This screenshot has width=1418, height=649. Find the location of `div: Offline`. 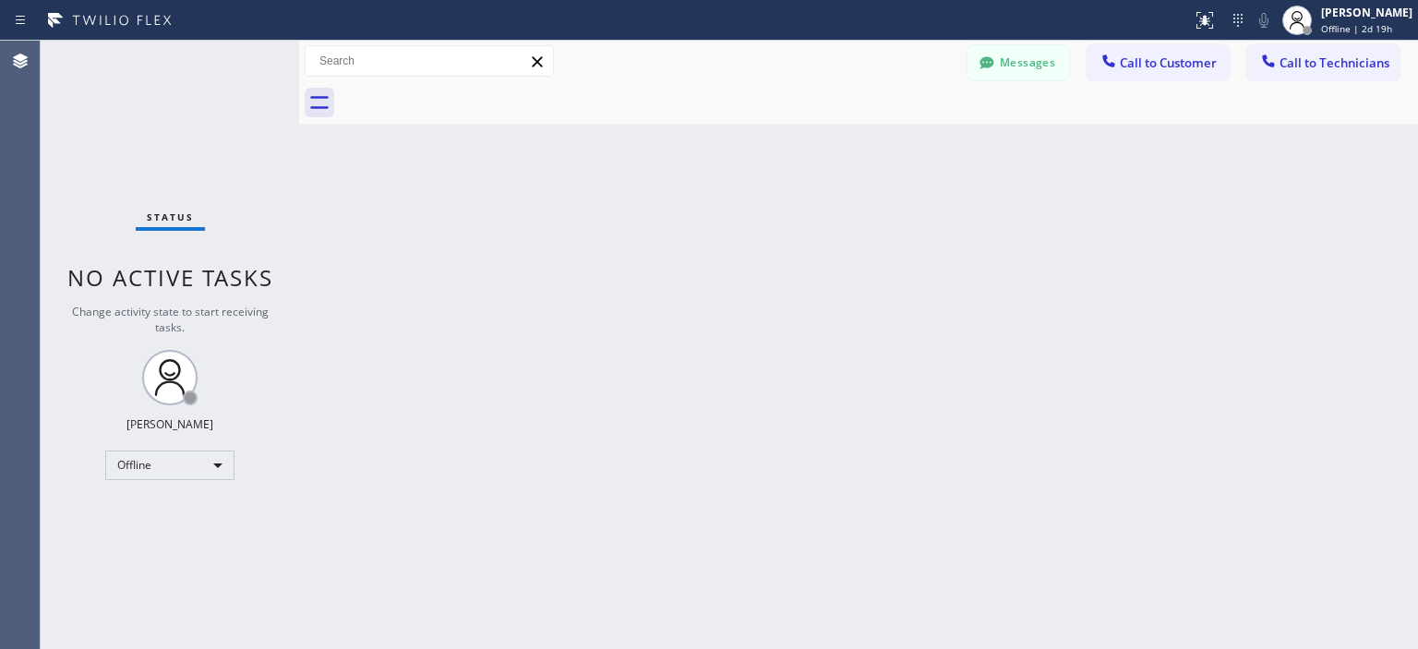

div: Offline is located at coordinates (170, 465).